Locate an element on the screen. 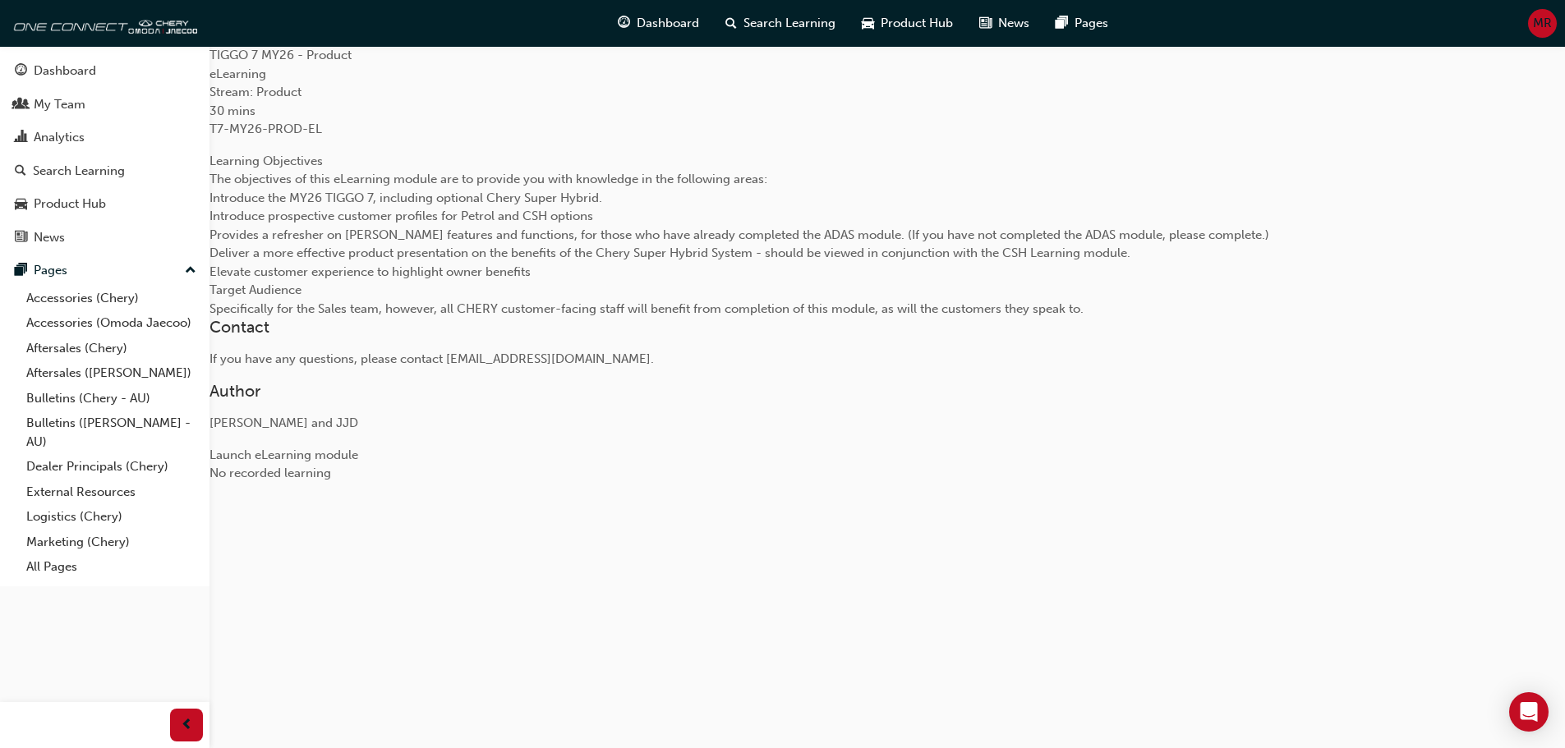  span: up-icon is located at coordinates (191, 271).